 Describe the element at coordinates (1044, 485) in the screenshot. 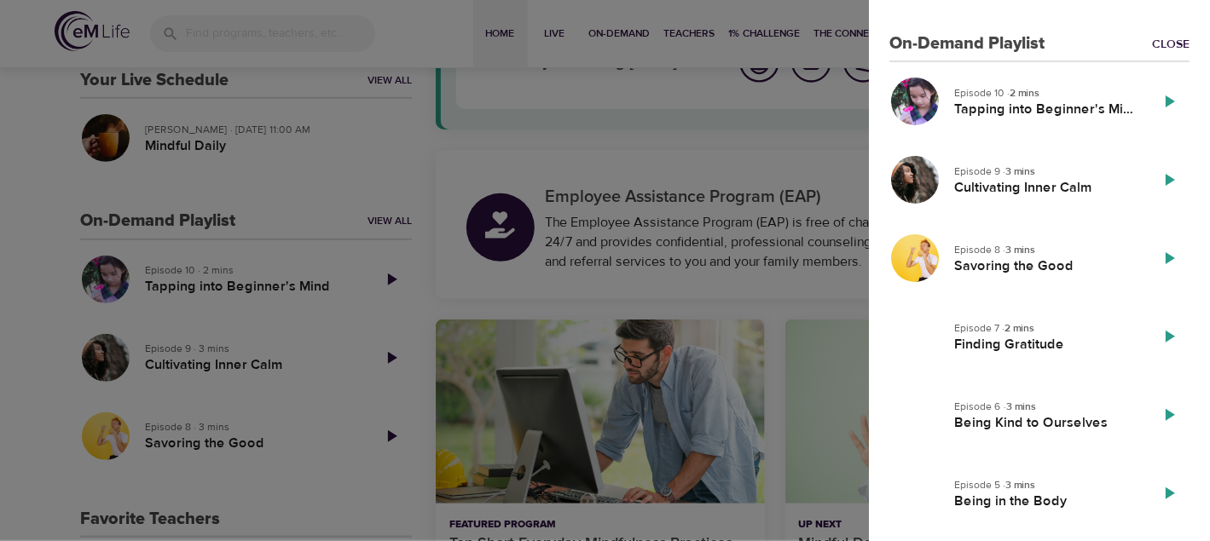

I see `p: Episode 5 ·` at that location.